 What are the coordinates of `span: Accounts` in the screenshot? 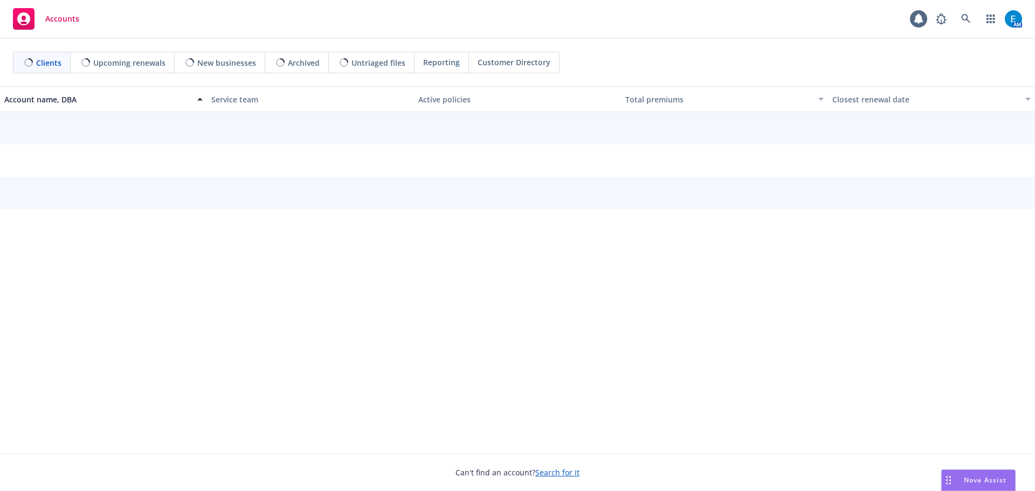 It's located at (62, 19).